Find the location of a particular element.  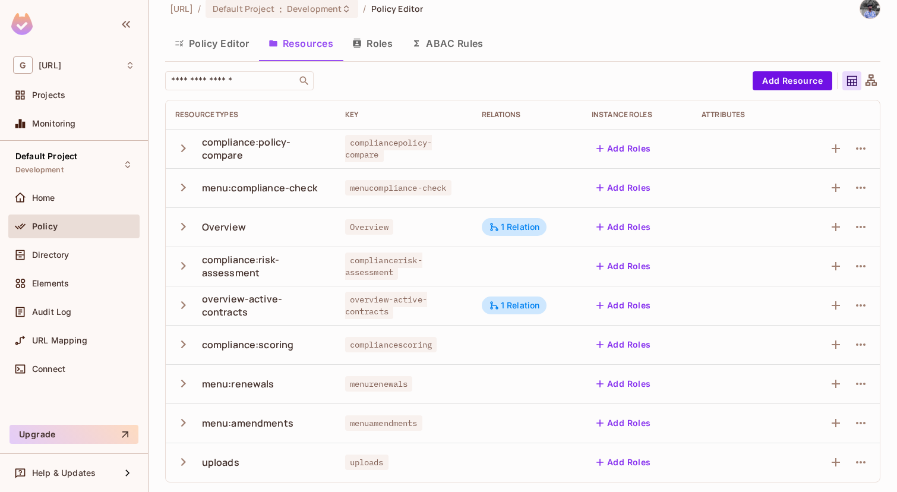

span: compliancescoring is located at coordinates (391, 344).